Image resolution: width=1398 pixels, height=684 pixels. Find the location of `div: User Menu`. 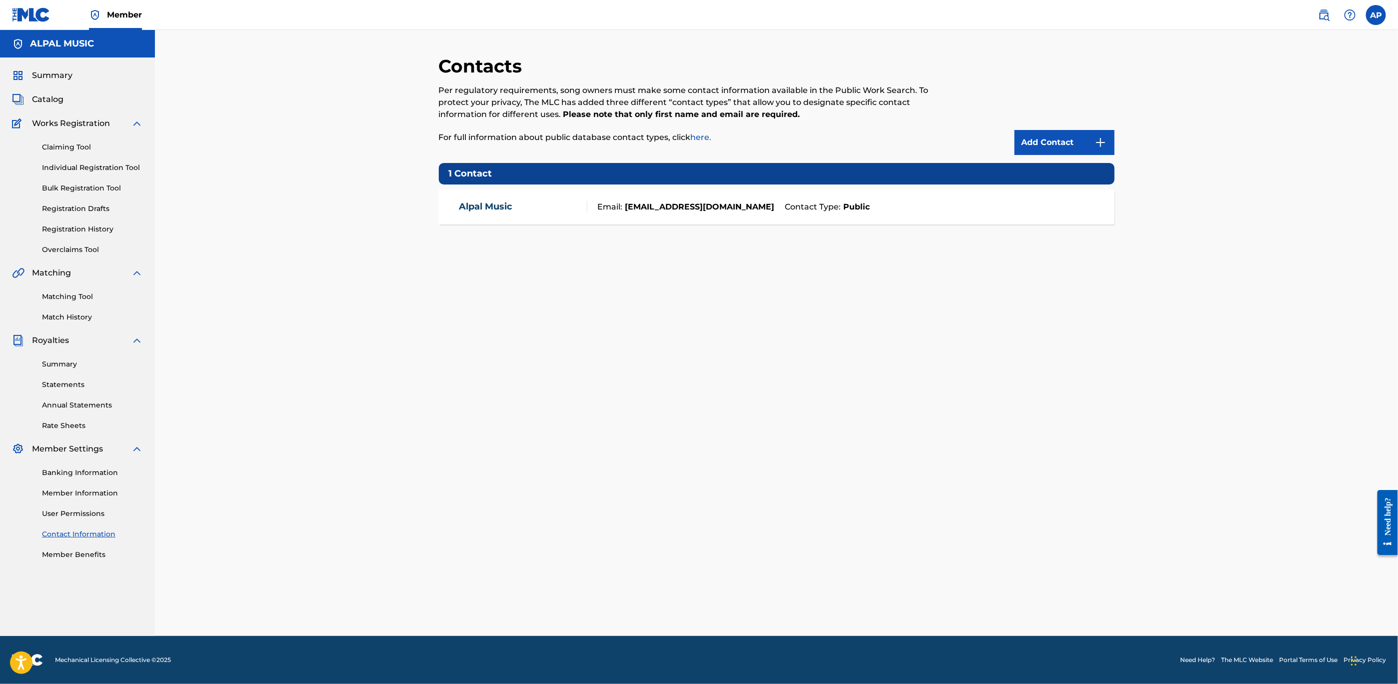

div: User Menu is located at coordinates (1376, 15).